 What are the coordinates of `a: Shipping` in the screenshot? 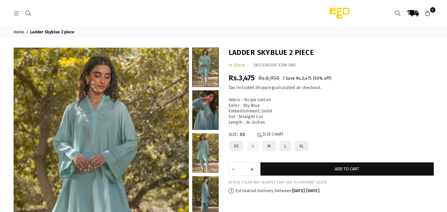 It's located at (265, 88).